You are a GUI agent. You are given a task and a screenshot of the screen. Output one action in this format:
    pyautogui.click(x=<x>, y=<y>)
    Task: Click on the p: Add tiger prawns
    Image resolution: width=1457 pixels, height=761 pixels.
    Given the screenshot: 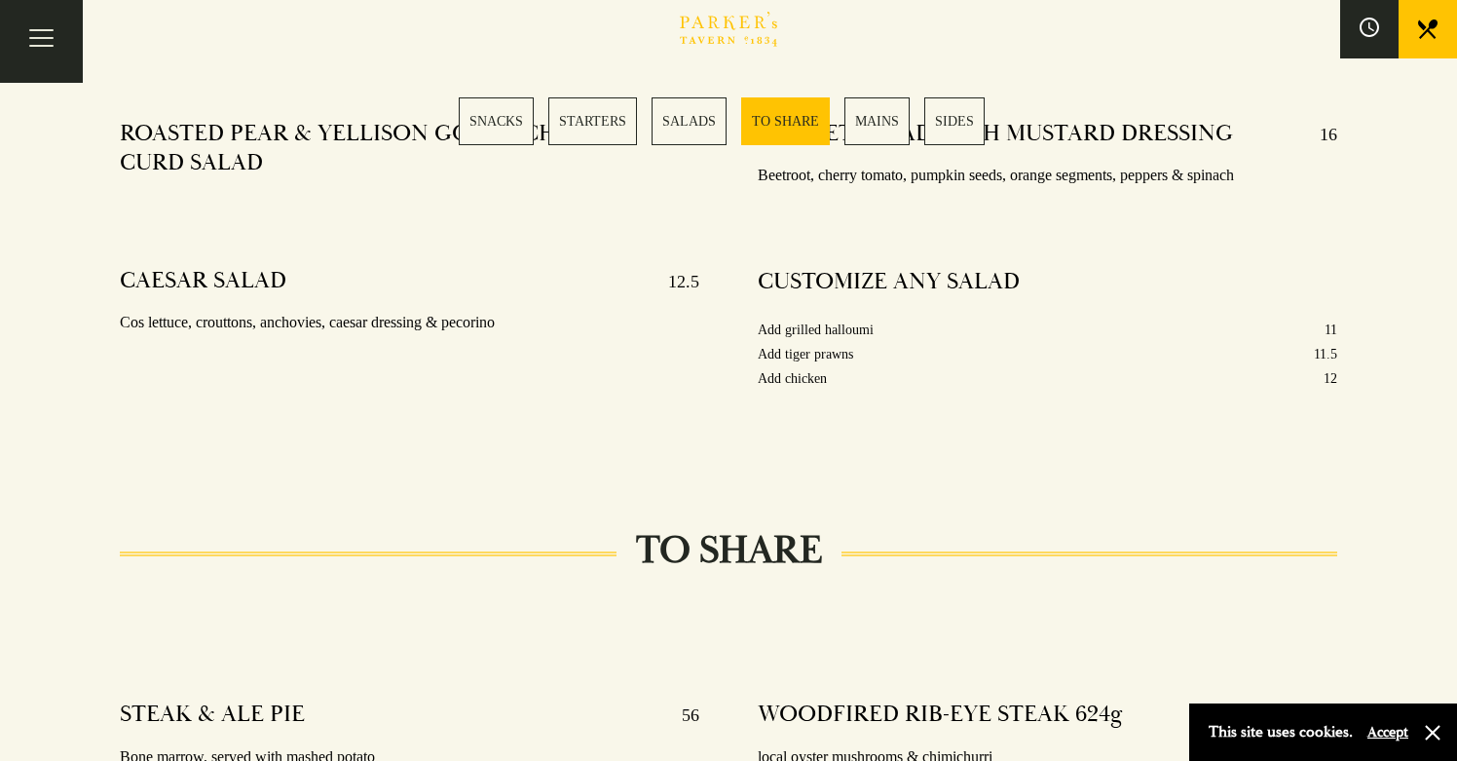 What is the action you would take?
    pyautogui.click(x=806, y=354)
    